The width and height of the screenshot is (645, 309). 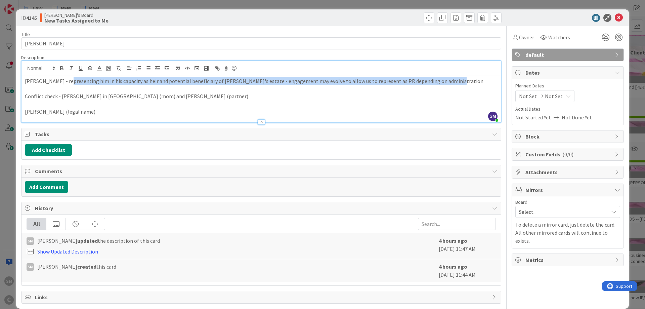 I want to click on b: created, so click(x=87, y=266).